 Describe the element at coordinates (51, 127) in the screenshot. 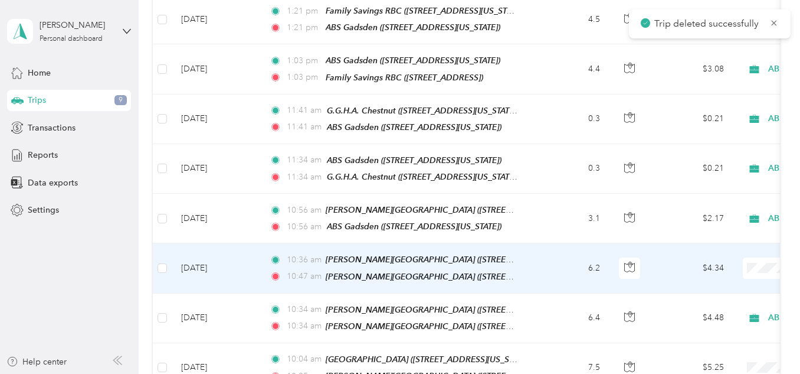

I see `span: Transactions` at that location.